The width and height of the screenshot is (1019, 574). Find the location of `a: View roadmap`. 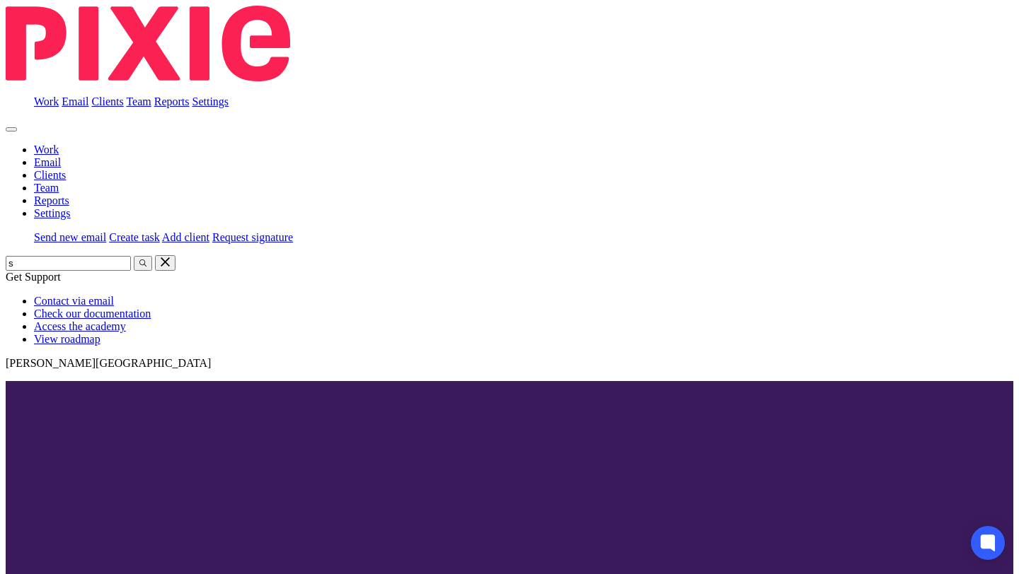

a: View roadmap is located at coordinates (67, 339).